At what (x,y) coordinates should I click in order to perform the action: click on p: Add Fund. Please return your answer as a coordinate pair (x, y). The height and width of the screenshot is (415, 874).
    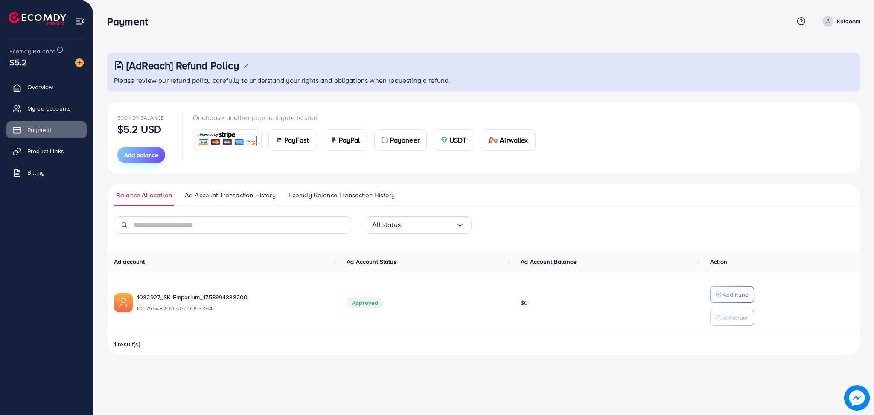
    Looking at the image, I should click on (736, 295).